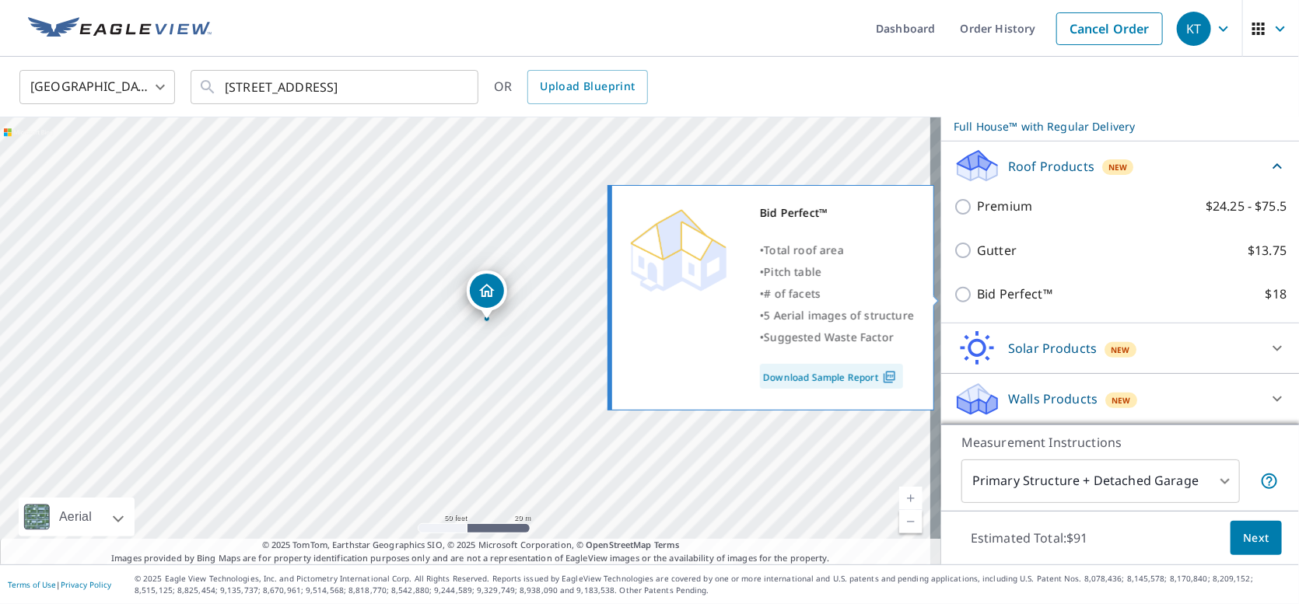  What do you see at coordinates (1120, 348) in the screenshot?
I see `div: Solar ProductsNew` at bounding box center [1120, 348].